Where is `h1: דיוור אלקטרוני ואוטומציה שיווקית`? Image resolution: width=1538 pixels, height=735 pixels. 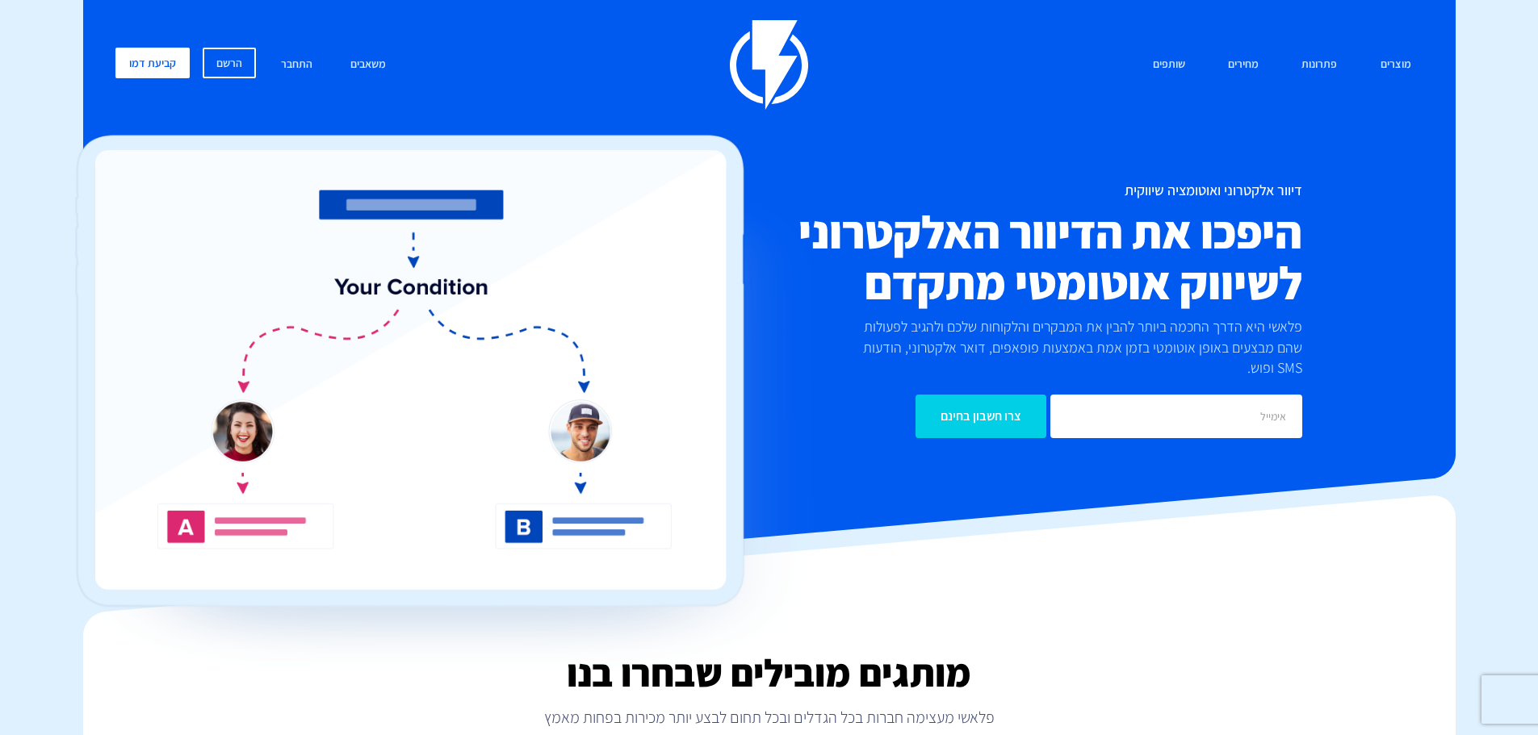 h1: דיוור אלקטרוני ואוטומציה שיווקית is located at coordinates (987, 190).